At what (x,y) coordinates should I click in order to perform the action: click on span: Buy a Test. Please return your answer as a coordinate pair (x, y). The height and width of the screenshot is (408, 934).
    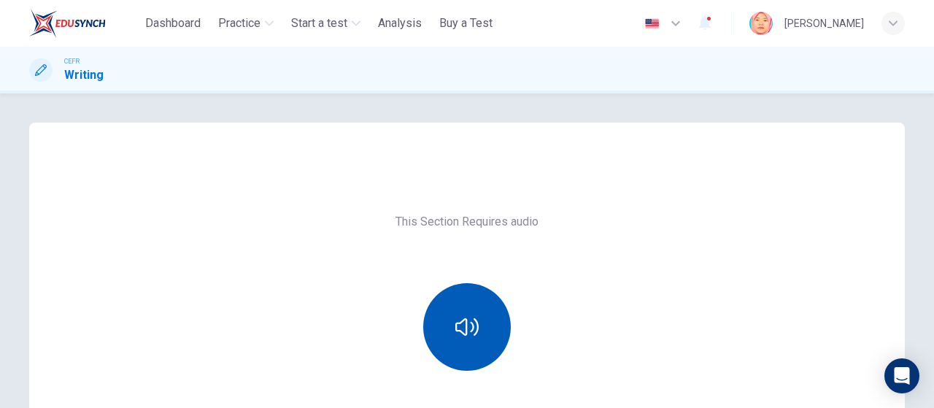
    Looking at the image, I should click on (465, 23).